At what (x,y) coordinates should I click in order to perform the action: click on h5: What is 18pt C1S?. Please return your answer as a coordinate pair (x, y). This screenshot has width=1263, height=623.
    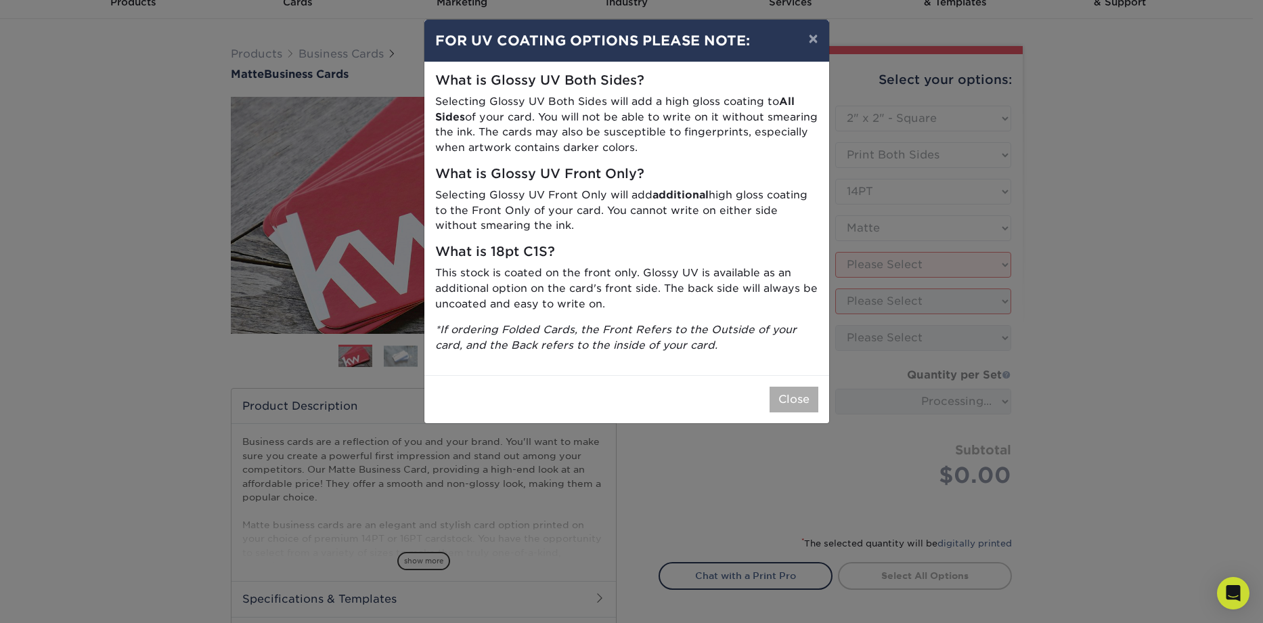
    Looking at the image, I should click on (627, 252).